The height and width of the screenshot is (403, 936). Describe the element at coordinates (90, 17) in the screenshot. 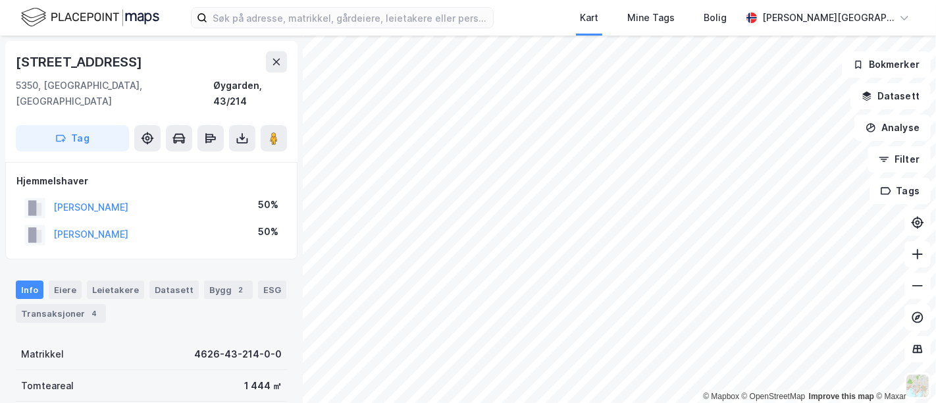

I see `img: logo.f888ab2527a4732fd821a326f86c7f29.svg` at that location.